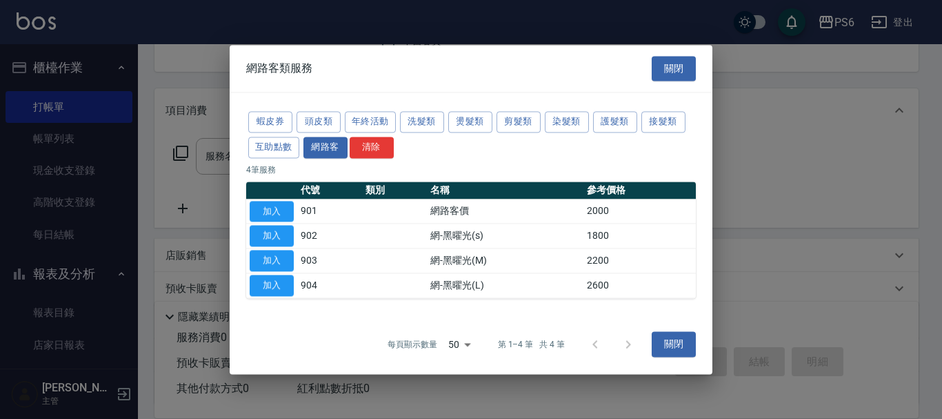 The image size is (942, 419). What do you see at coordinates (505, 286) in the screenshot?
I see `td: 網-黑曜光(L)` at bounding box center [505, 286].